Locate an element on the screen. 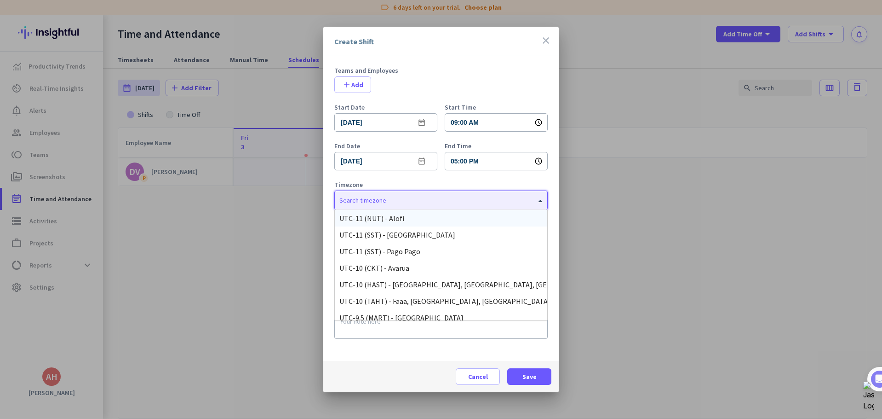 The height and width of the screenshot is (419, 882). span: Save is located at coordinates (530, 376).